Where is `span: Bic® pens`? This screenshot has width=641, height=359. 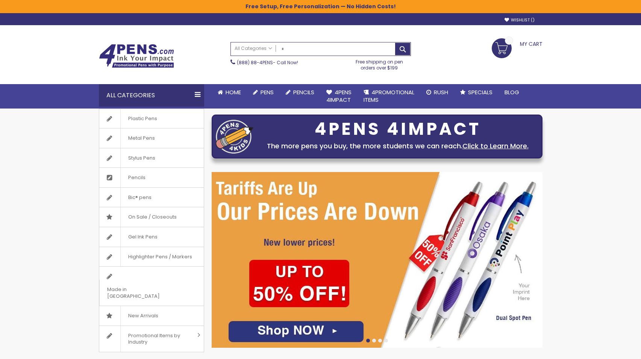 span: Bic® pens is located at coordinates (139, 198).